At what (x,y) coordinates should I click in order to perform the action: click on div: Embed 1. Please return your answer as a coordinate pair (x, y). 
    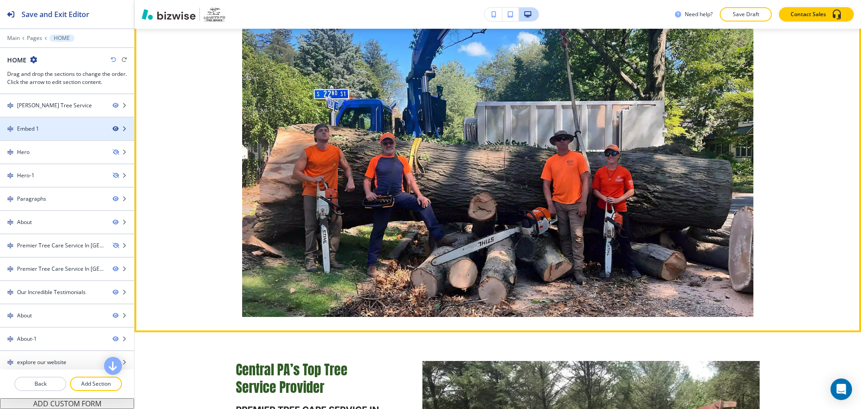
    Looking at the image, I should click on (28, 129).